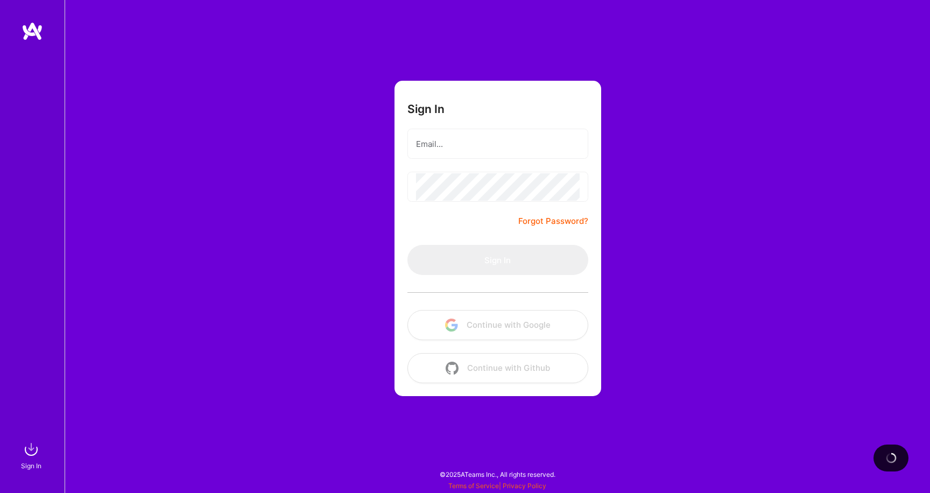  What do you see at coordinates (31, 449) in the screenshot?
I see `img: sign in` at bounding box center [31, 449].